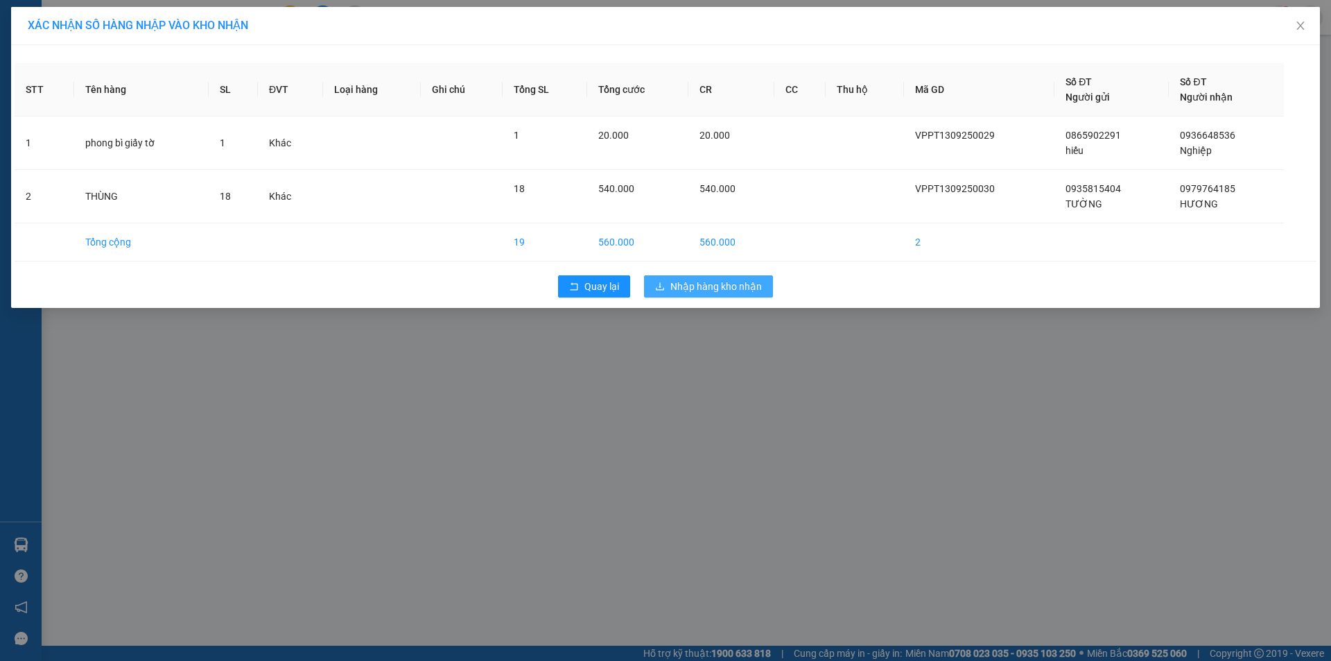 This screenshot has height=661, width=1331. What do you see at coordinates (188, 71) in the screenshot?
I see `div: 0933660399` at bounding box center [188, 71].